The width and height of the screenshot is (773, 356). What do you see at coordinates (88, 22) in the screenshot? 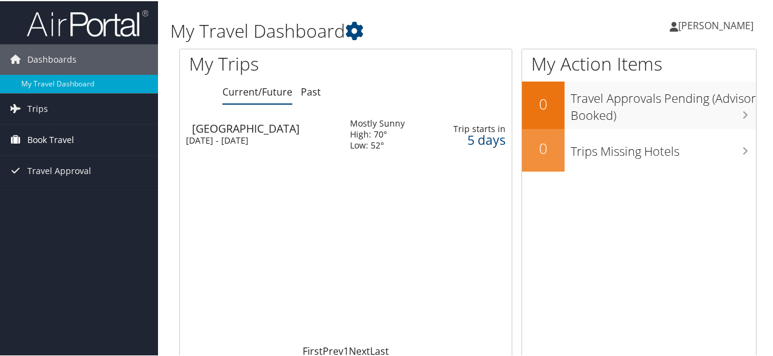
I see `img: airportal-logo.png` at bounding box center [88, 22].